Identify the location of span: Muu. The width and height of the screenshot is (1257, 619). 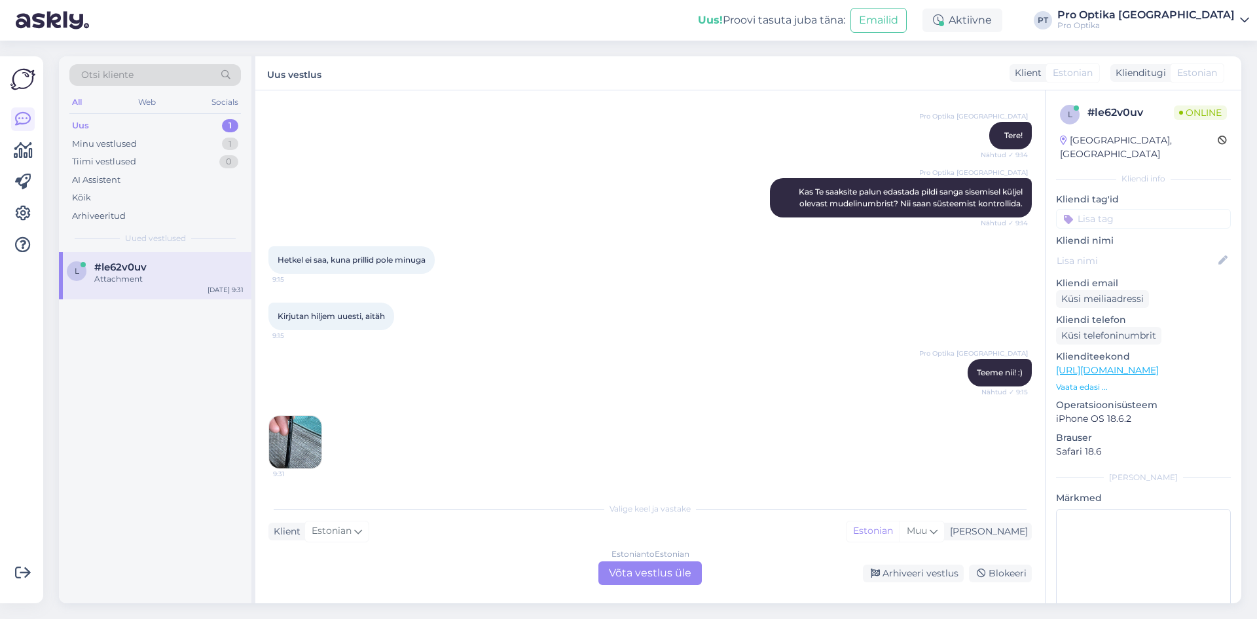
(917, 530).